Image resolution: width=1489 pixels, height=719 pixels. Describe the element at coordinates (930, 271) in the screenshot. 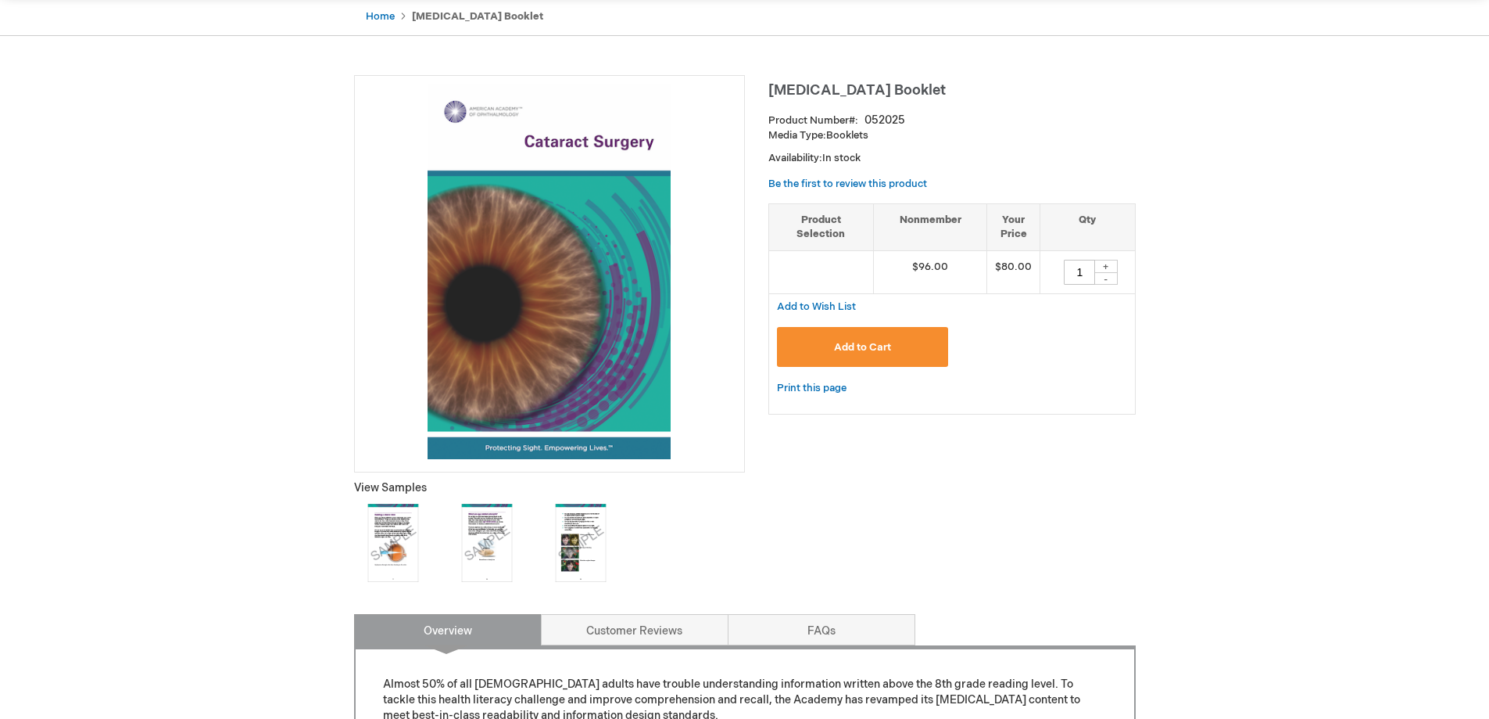

I see `td: $96.00` at that location.